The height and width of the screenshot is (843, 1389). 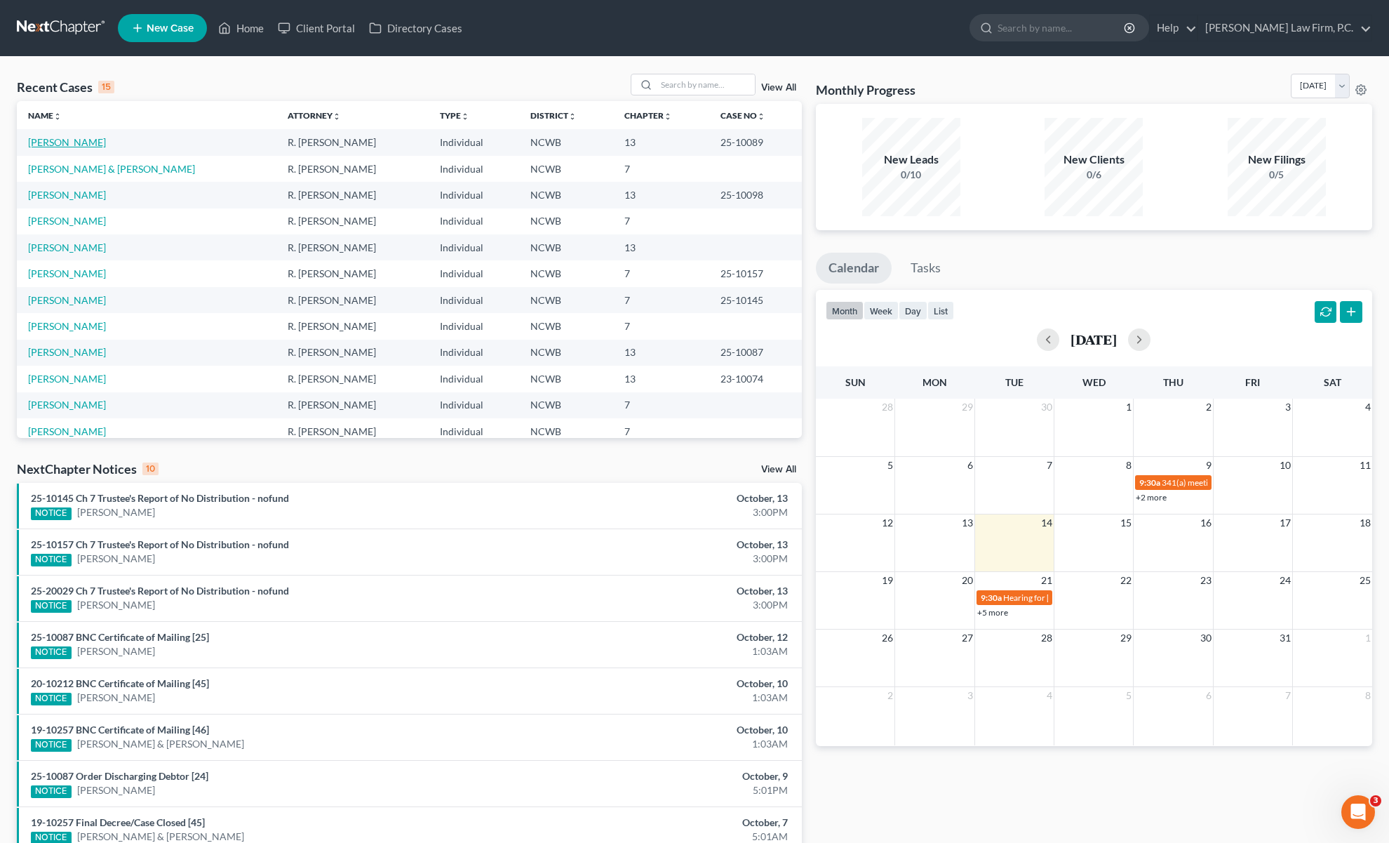 What do you see at coordinates (314, 115) in the screenshot?
I see `a: Attorneyunfold_more` at bounding box center [314, 115].